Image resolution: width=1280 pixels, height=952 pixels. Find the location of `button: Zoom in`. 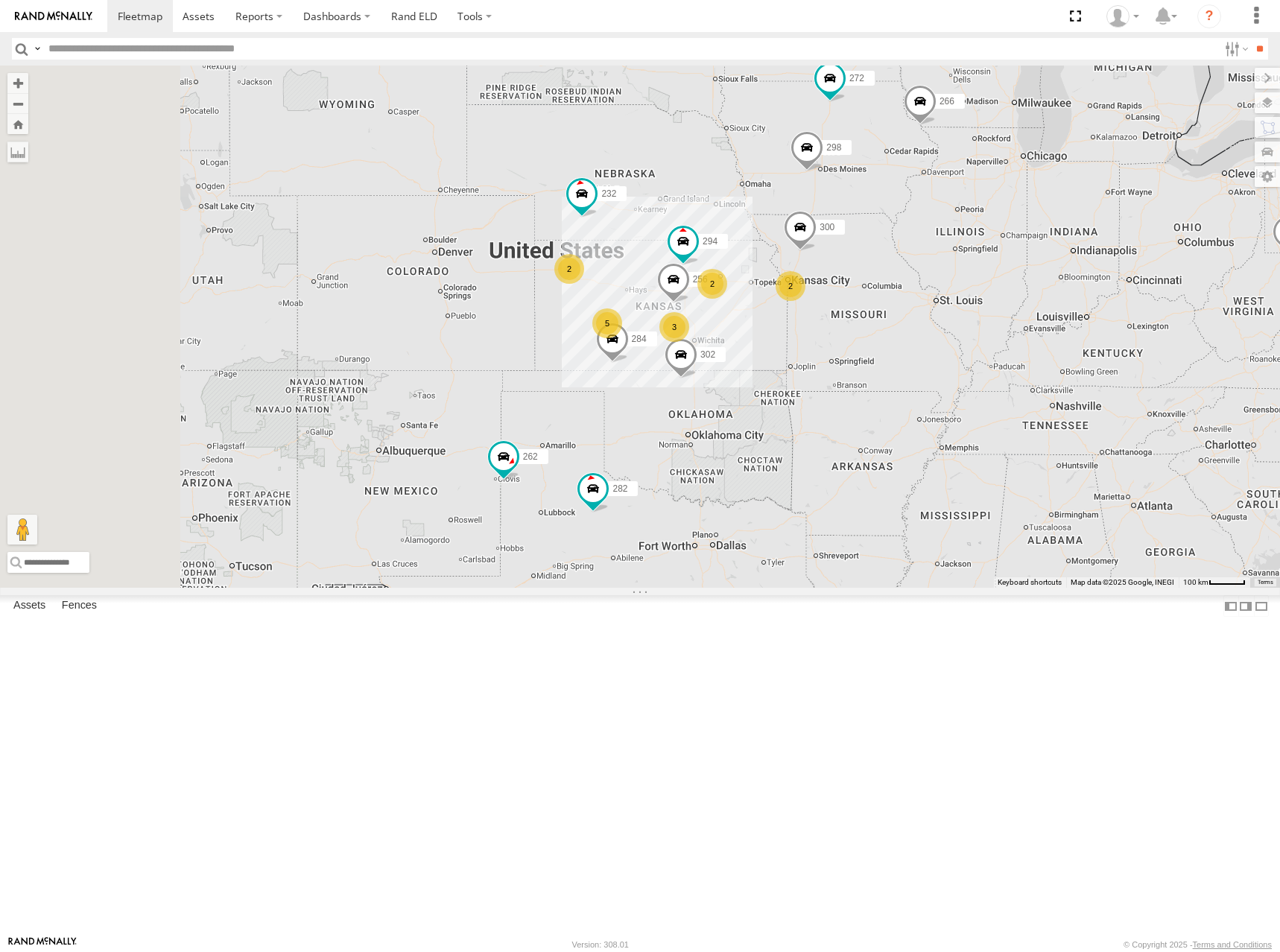

button: Zoom in is located at coordinates (18, 83).